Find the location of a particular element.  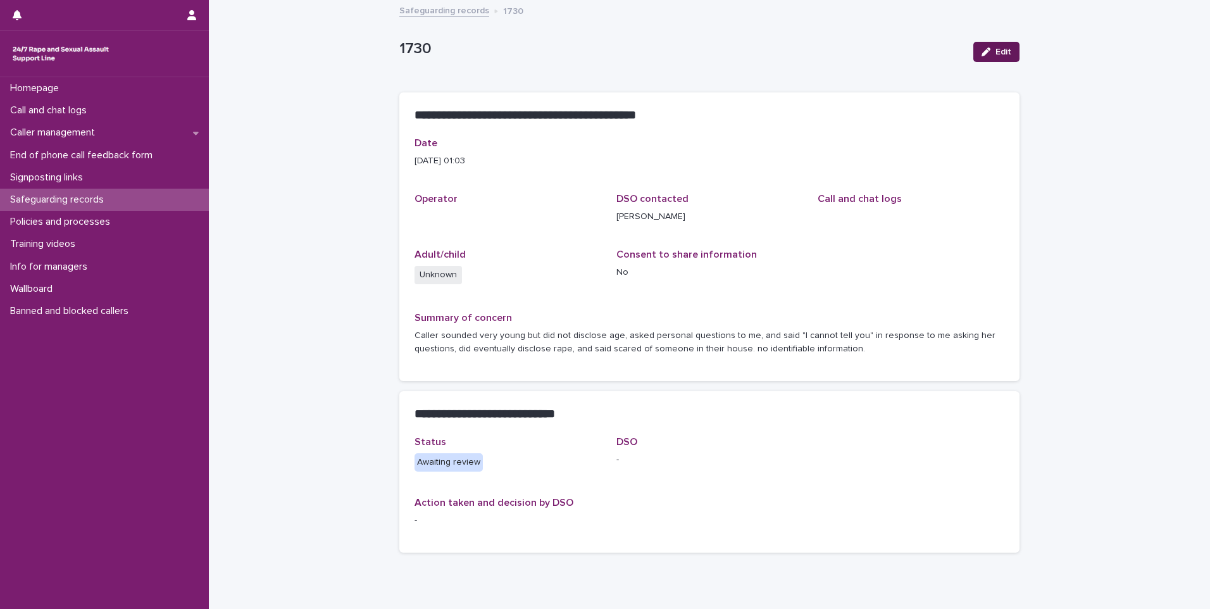

p: End of phone call feedback form is located at coordinates (84, 155).